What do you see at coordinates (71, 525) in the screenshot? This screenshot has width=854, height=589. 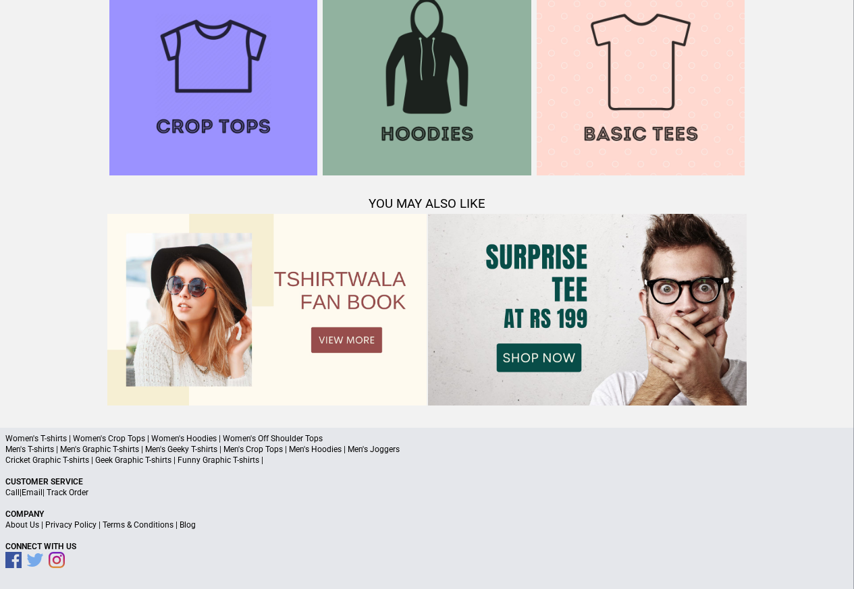 I see `a: Privacy Policy` at bounding box center [71, 525].